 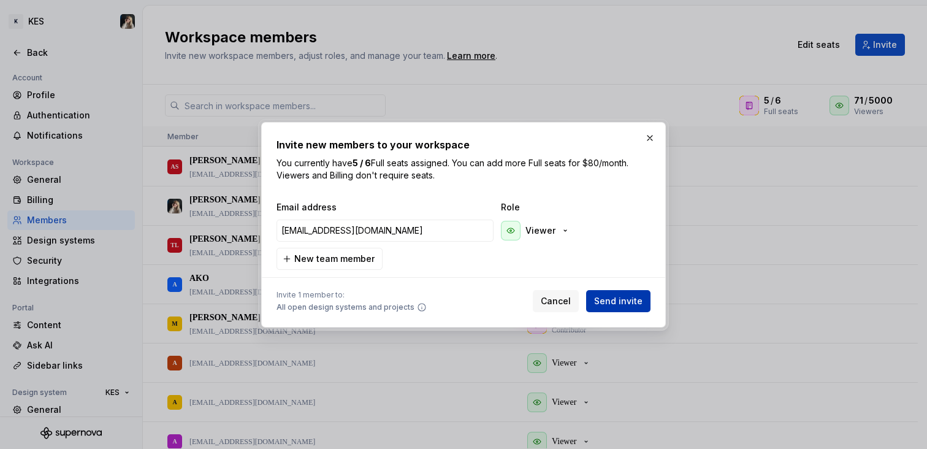 What do you see at coordinates (618, 301) in the screenshot?
I see `button: Send invite` at bounding box center [618, 301].